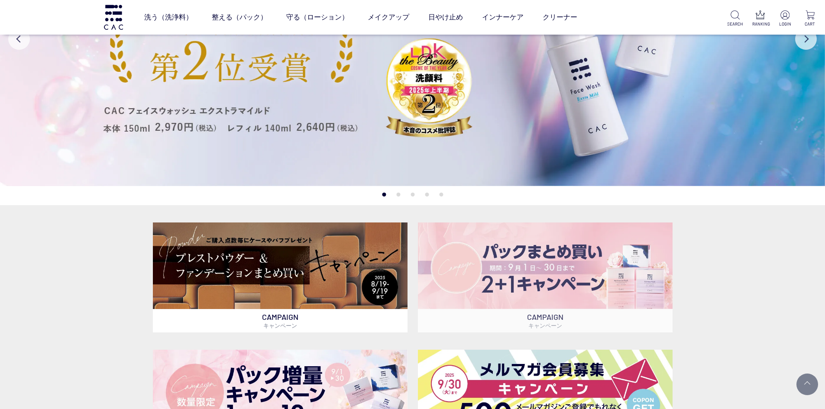 The width and height of the screenshot is (825, 409). Describe the element at coordinates (806, 39) in the screenshot. I see `button: Next` at that location.